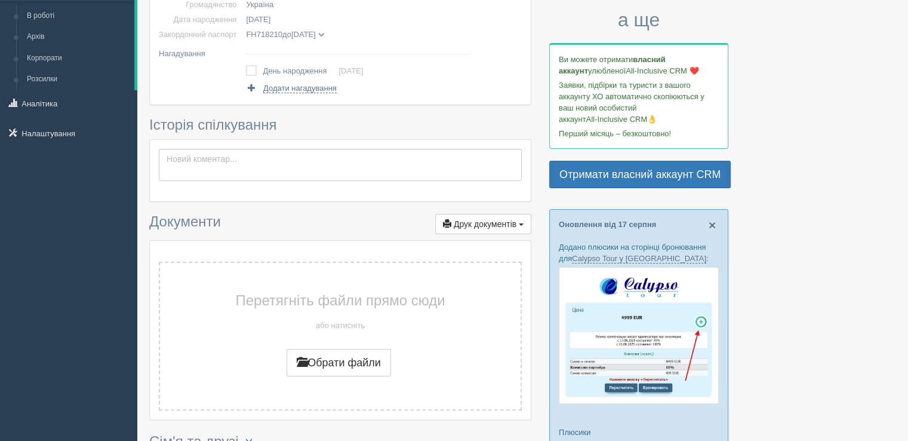 The height and width of the screenshot is (441, 908). I want to click on h3: Документи, so click(340, 224).